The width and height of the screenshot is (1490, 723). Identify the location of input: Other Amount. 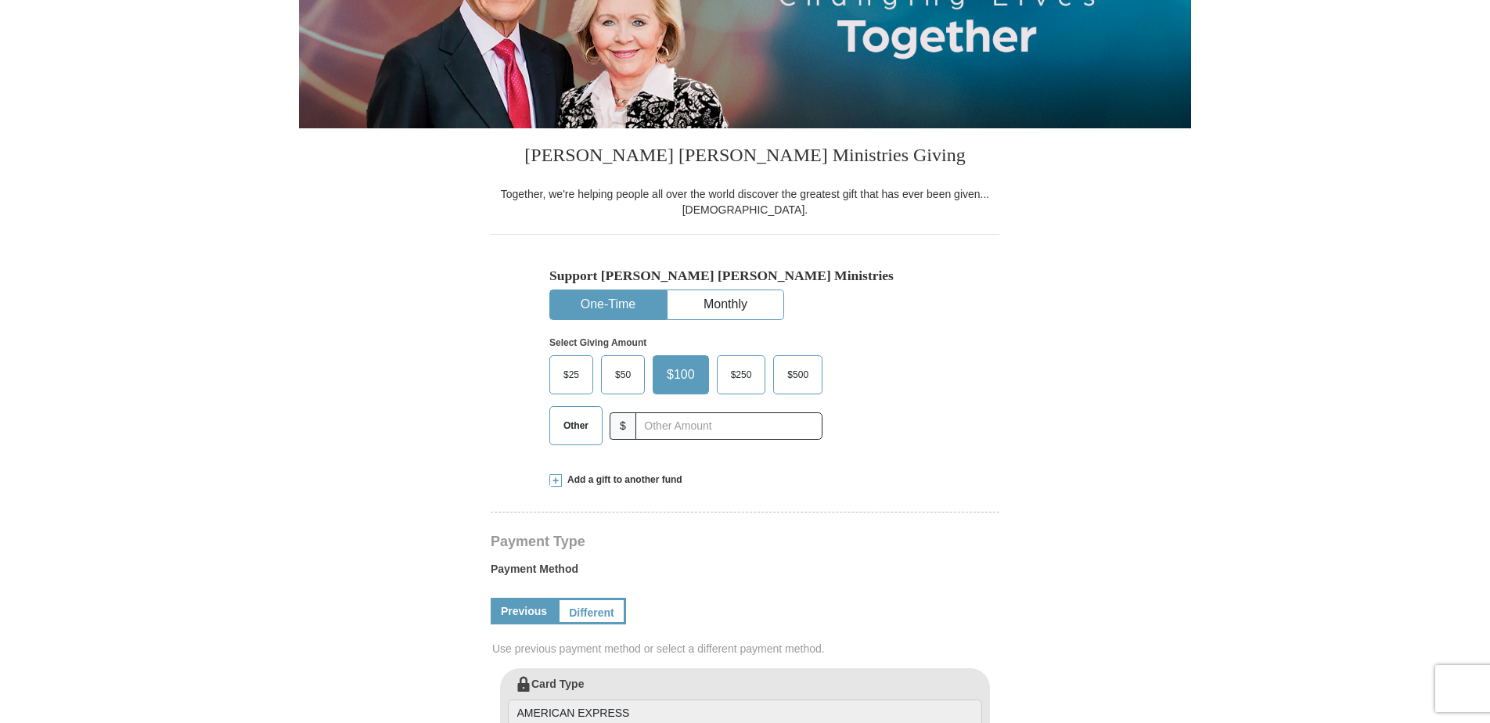
(729, 426).